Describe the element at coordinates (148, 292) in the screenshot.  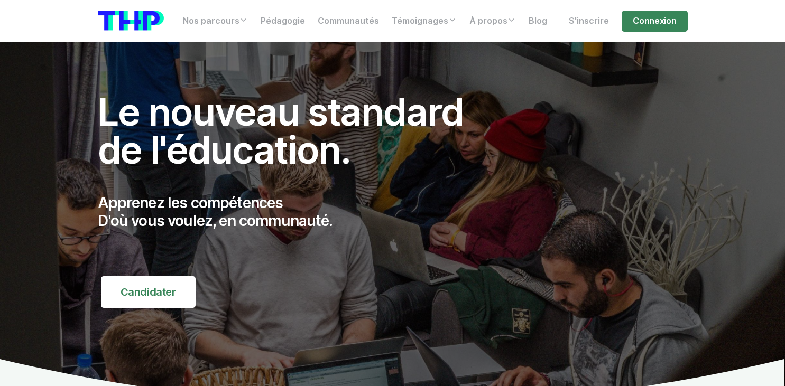
I see `a: Candidater` at that location.